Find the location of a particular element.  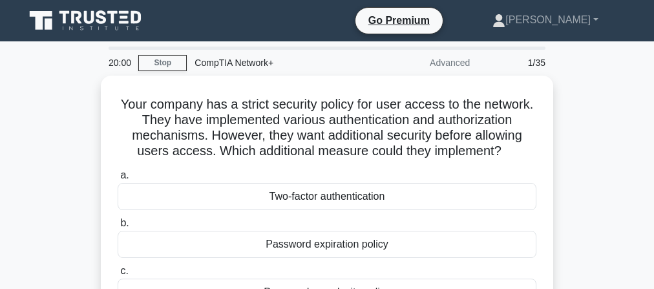

div: Two-factor authentication is located at coordinates (327, 196).